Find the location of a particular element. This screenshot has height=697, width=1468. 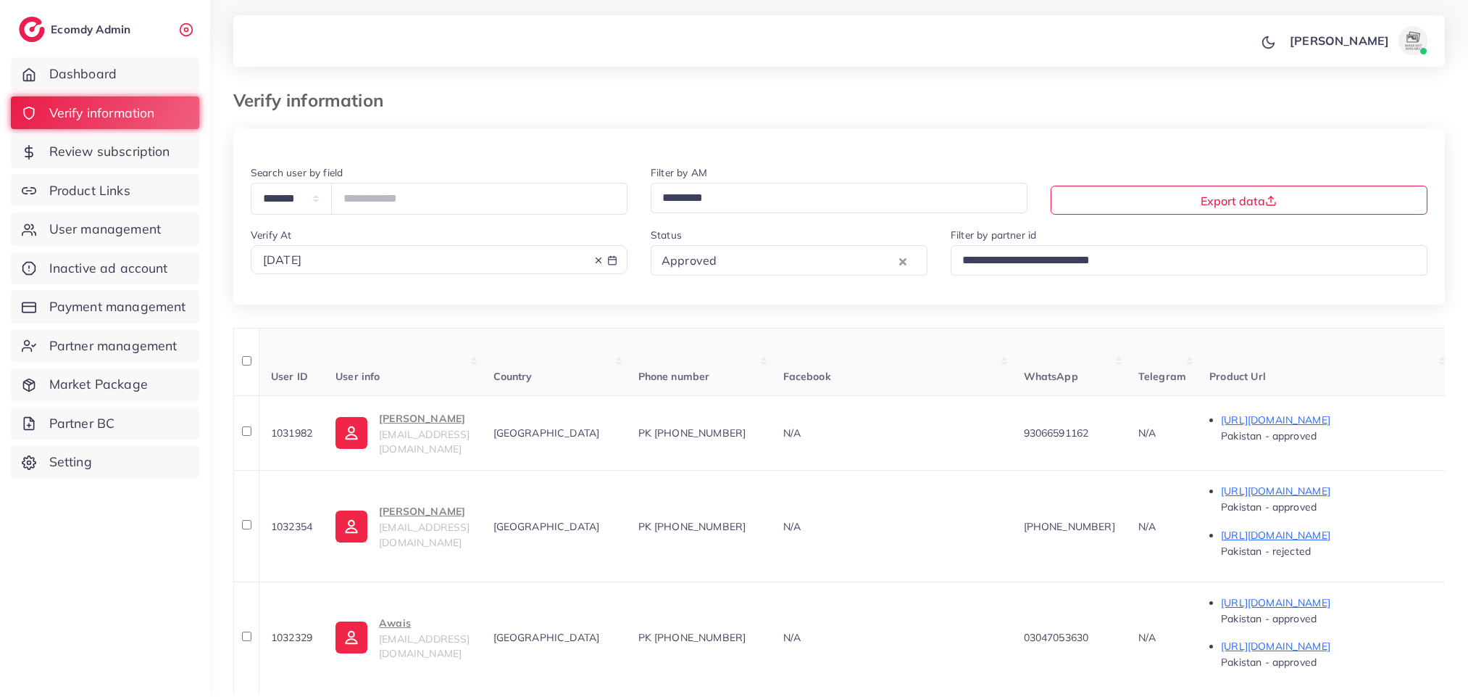

span: WhatsApp is located at coordinates (1051, 376).